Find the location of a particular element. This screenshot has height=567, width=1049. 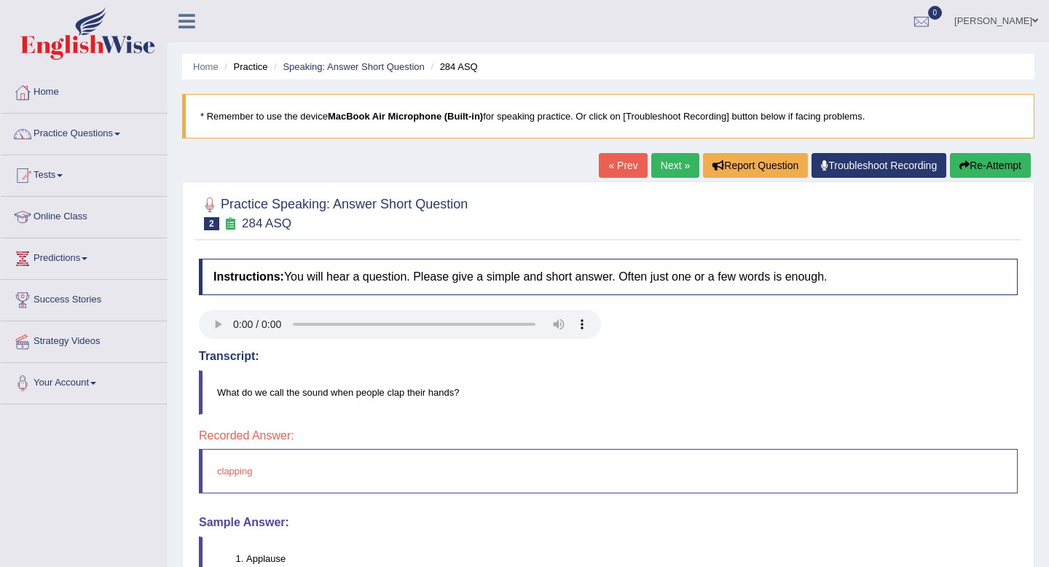

button: Report Question is located at coordinates (755, 165).